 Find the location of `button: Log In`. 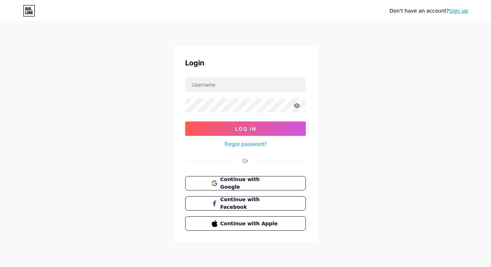

button: Log In is located at coordinates (246, 128).